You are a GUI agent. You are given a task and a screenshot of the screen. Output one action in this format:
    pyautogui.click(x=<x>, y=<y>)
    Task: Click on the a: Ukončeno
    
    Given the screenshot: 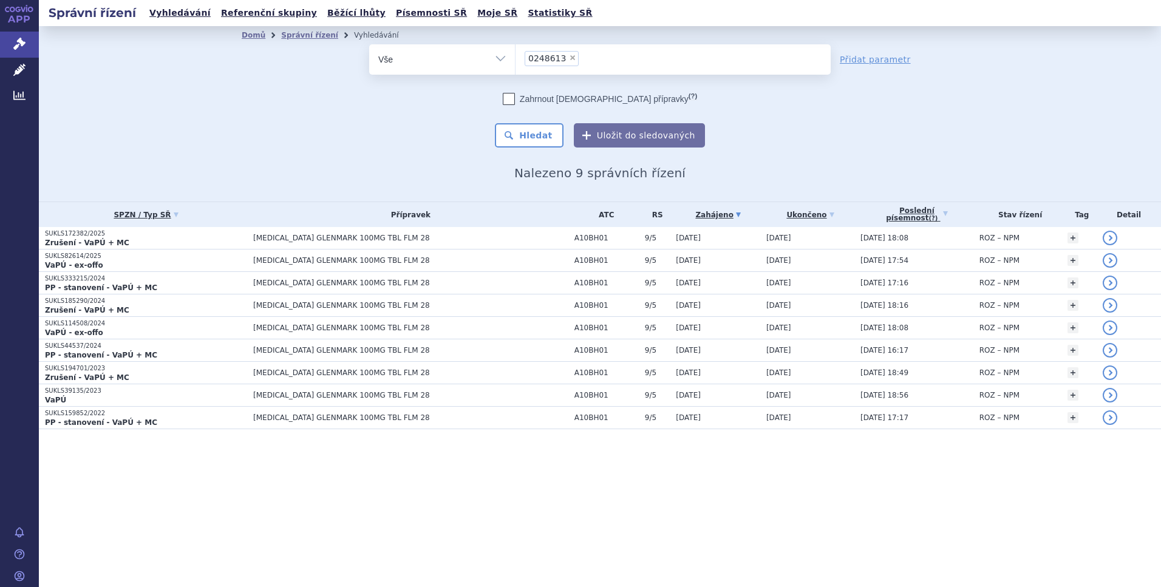 What is the action you would take?
    pyautogui.click(x=810, y=215)
    